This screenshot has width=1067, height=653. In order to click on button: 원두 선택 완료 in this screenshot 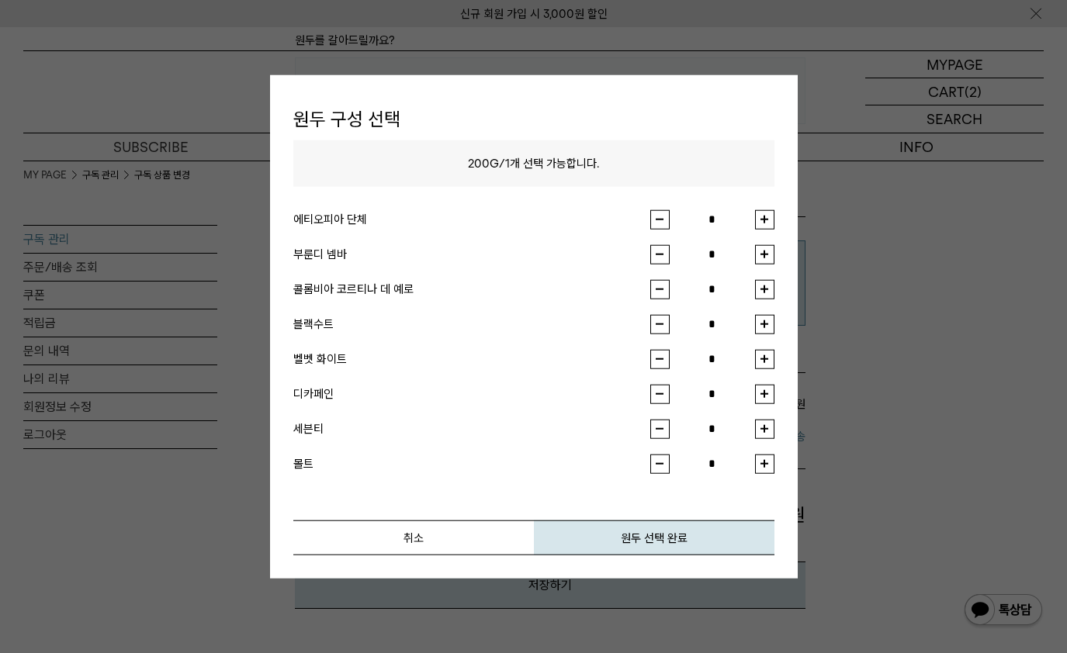, I will do `click(654, 537)`.